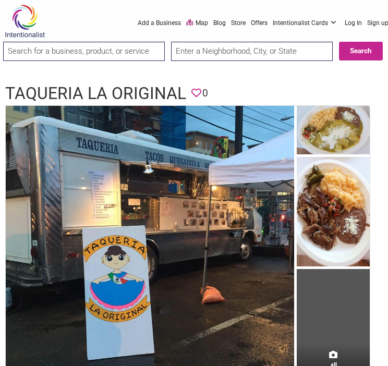 The width and height of the screenshot is (388, 366). What do you see at coordinates (84, 51) in the screenshot?
I see `input: Search for a business, product, or service` at bounding box center [84, 51].